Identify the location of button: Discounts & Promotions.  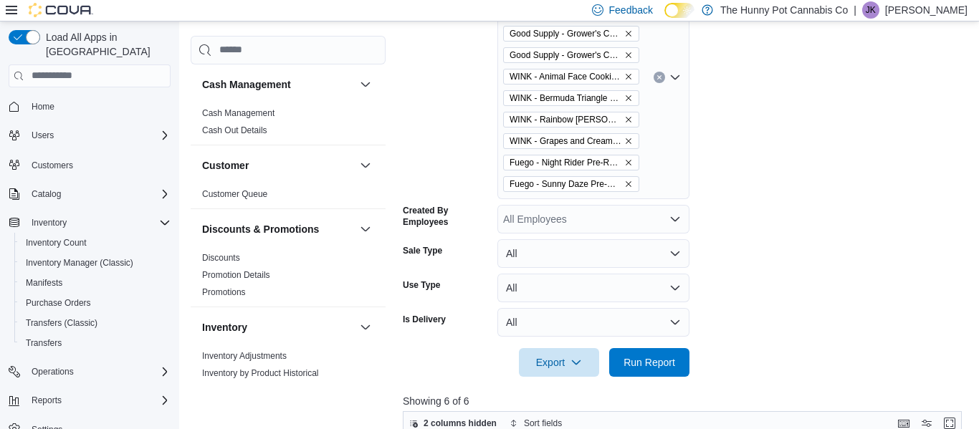
(365, 229).